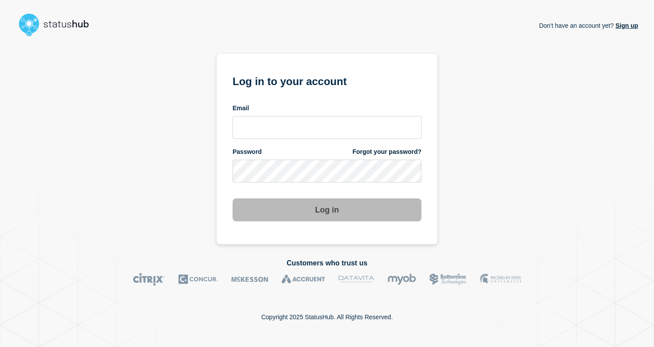  Describe the element at coordinates (500, 279) in the screenshot. I see `img: MSU logo` at that location.